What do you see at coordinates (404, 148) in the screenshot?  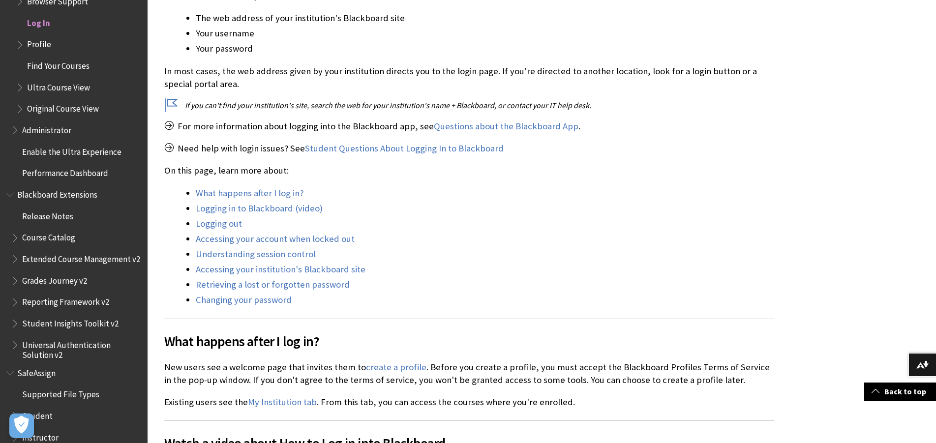 I see `span: Student Questions About Logging In to Blackboard` at bounding box center [404, 148].